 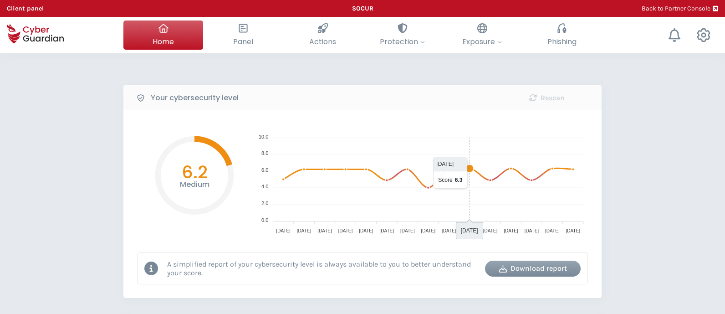 What do you see at coordinates (482, 35) in the screenshot?
I see `button: Exposure` at bounding box center [482, 35].